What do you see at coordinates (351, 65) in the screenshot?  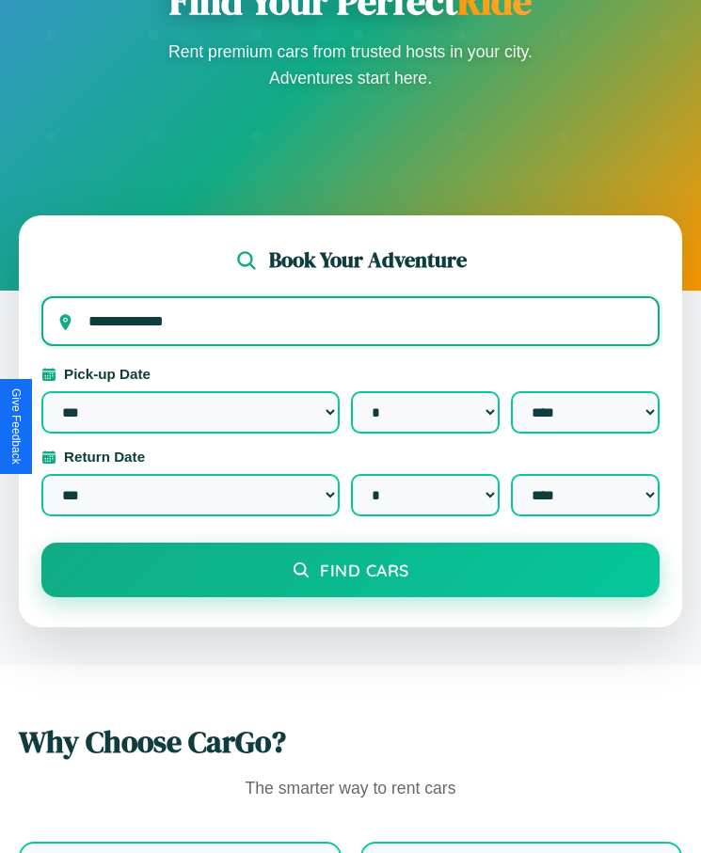 I see `p: Rent premium cars from trusted hosts in your city. Adventures start here.` at bounding box center [351, 65].